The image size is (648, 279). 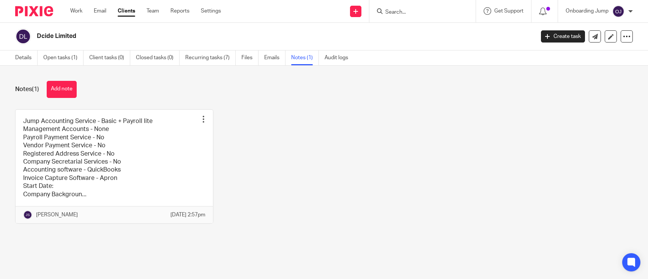 What do you see at coordinates (27, 89) in the screenshot?
I see `h1: Notes` at bounding box center [27, 89].